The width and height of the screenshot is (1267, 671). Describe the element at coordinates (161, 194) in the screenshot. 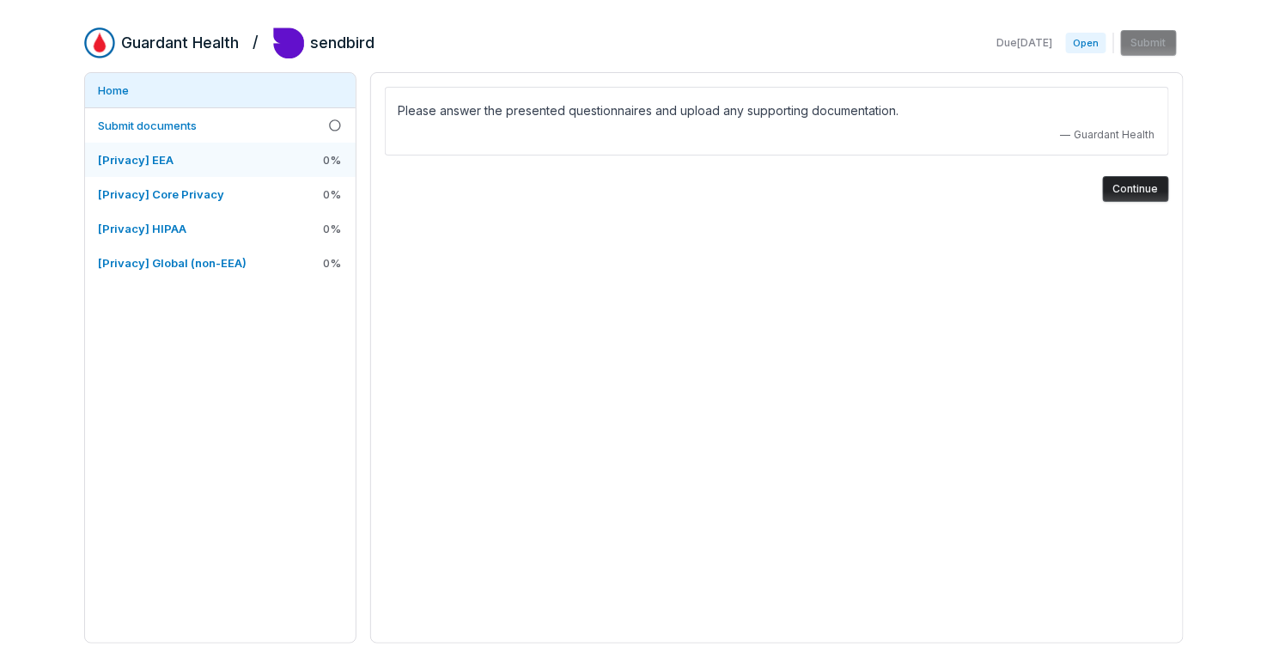

I see `span: [Privacy] Core Privacy` at that location.